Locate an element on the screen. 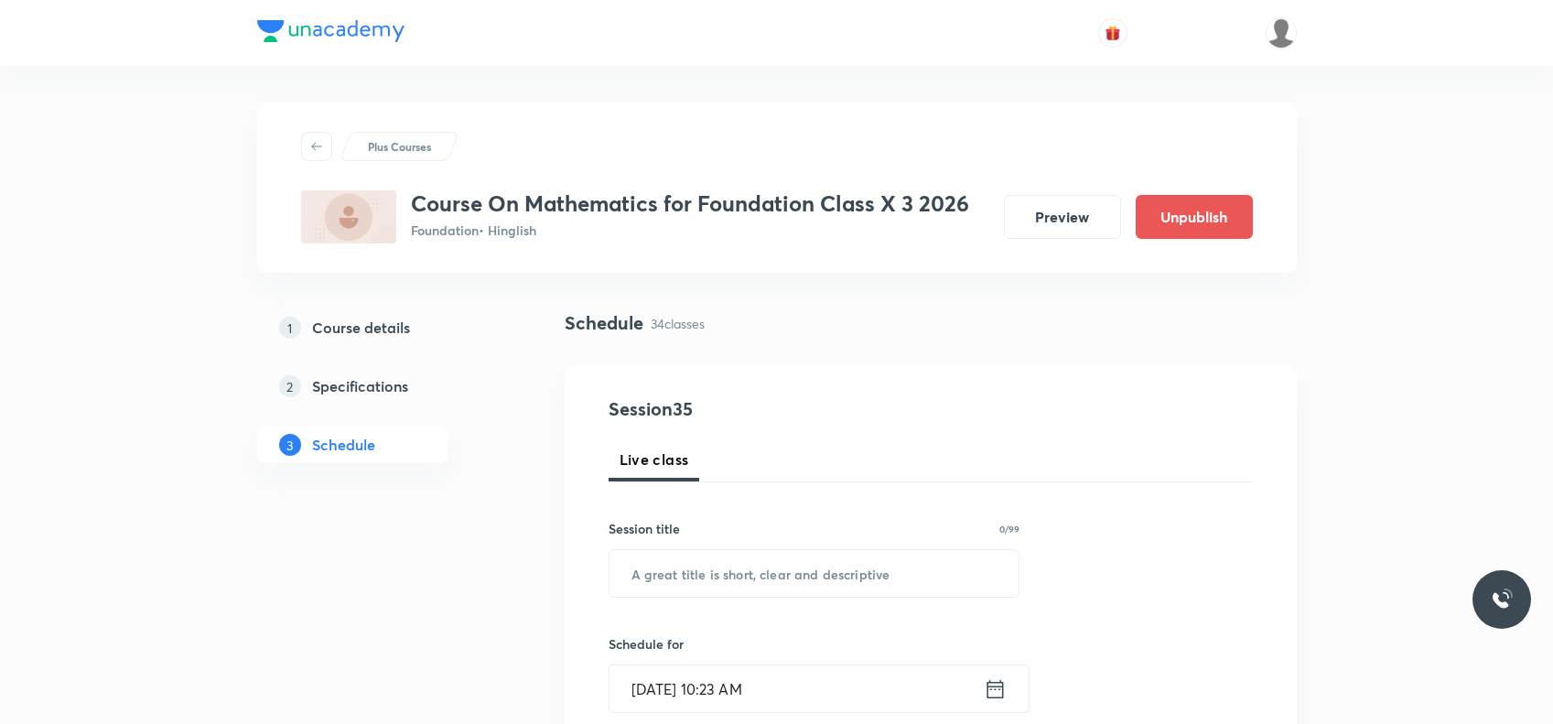 The height and width of the screenshot is (724, 1553). h5: Course details is located at coordinates (360, 328).